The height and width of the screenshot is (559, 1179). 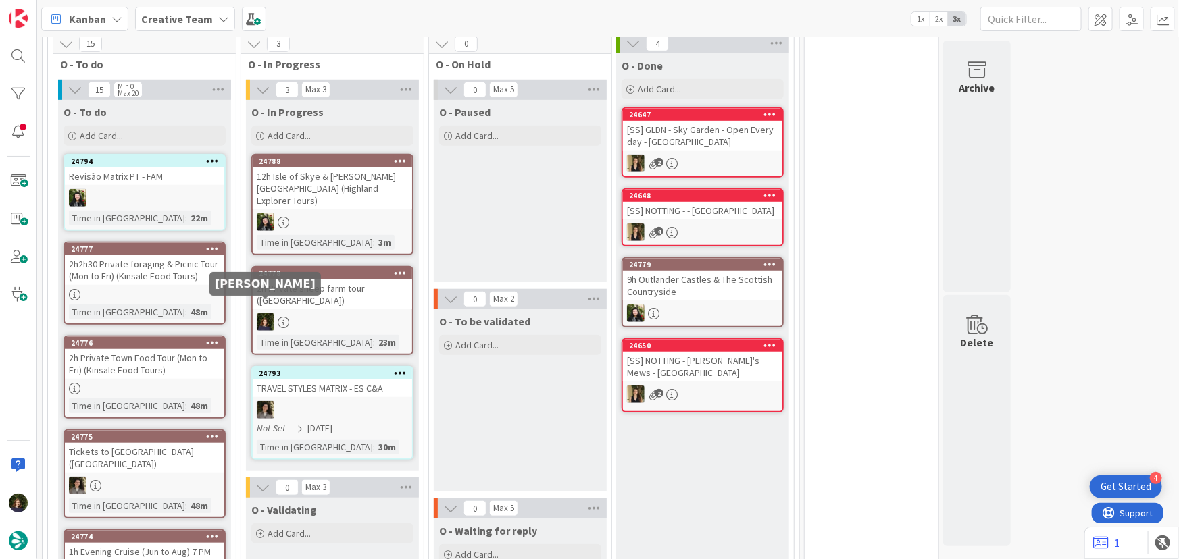 I want to click on div: 24777, so click(x=147, y=249).